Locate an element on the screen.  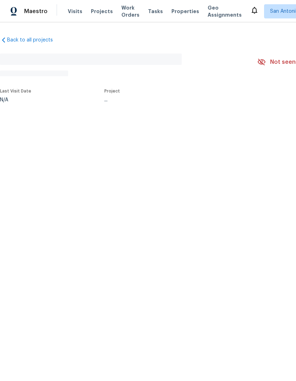
span: Geo Assignments is located at coordinates (225, 11).